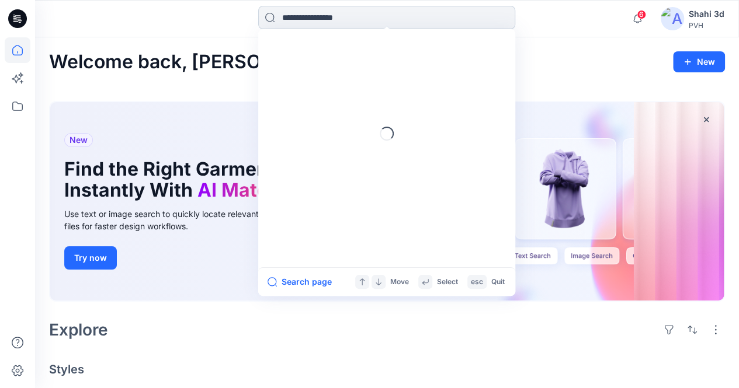  I want to click on img: avatar, so click(672, 19).